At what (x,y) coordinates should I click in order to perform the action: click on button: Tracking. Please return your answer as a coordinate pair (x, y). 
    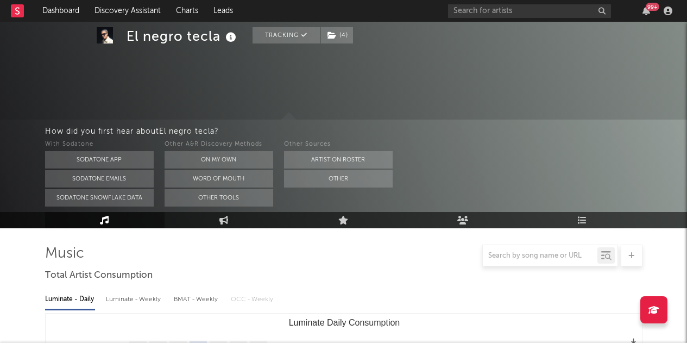
    Looking at the image, I should click on (286, 35).